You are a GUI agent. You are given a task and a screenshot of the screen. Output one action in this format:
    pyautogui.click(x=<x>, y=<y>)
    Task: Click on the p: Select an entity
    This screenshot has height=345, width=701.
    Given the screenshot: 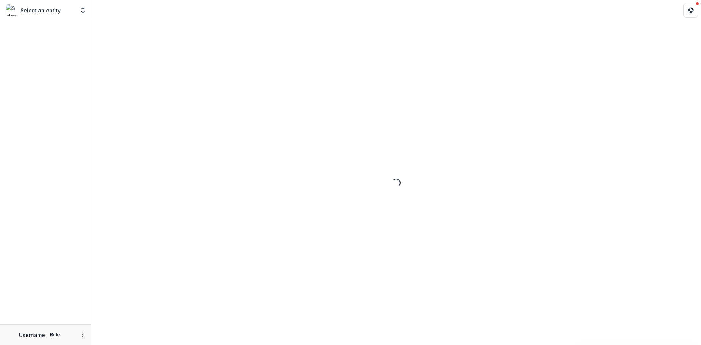 What is the action you would take?
    pyautogui.click(x=41, y=10)
    